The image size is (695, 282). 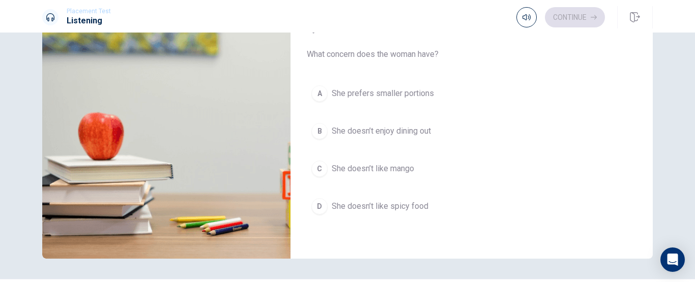 What do you see at coordinates (89, 21) in the screenshot?
I see `h1: Listening` at bounding box center [89, 21].